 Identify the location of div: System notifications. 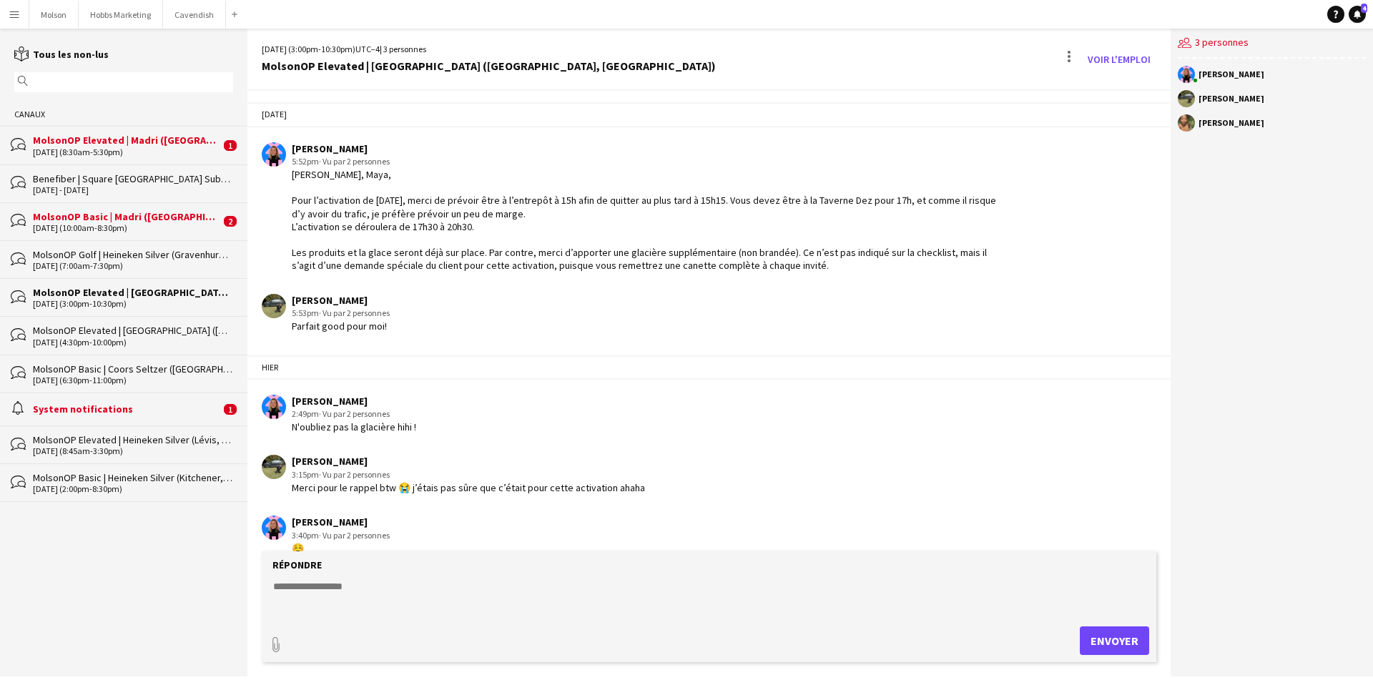
(127, 409).